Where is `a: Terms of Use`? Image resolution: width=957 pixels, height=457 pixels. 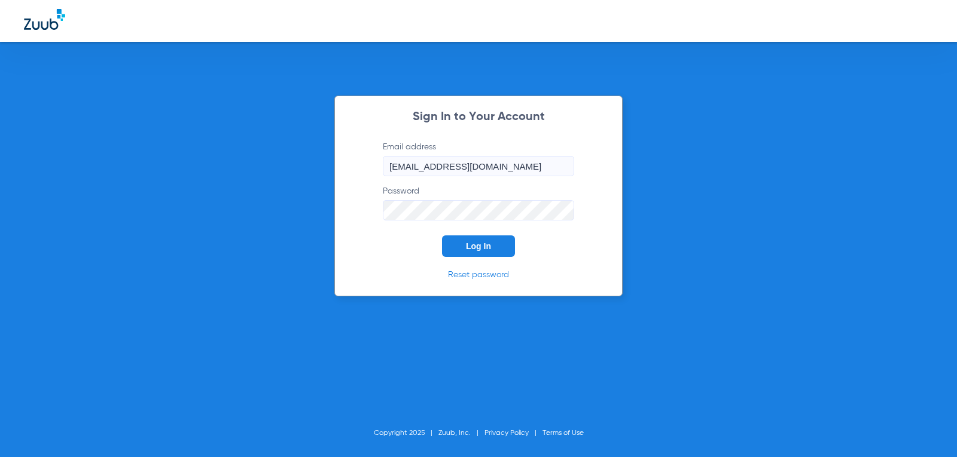
a: Terms of Use is located at coordinates (563, 433).